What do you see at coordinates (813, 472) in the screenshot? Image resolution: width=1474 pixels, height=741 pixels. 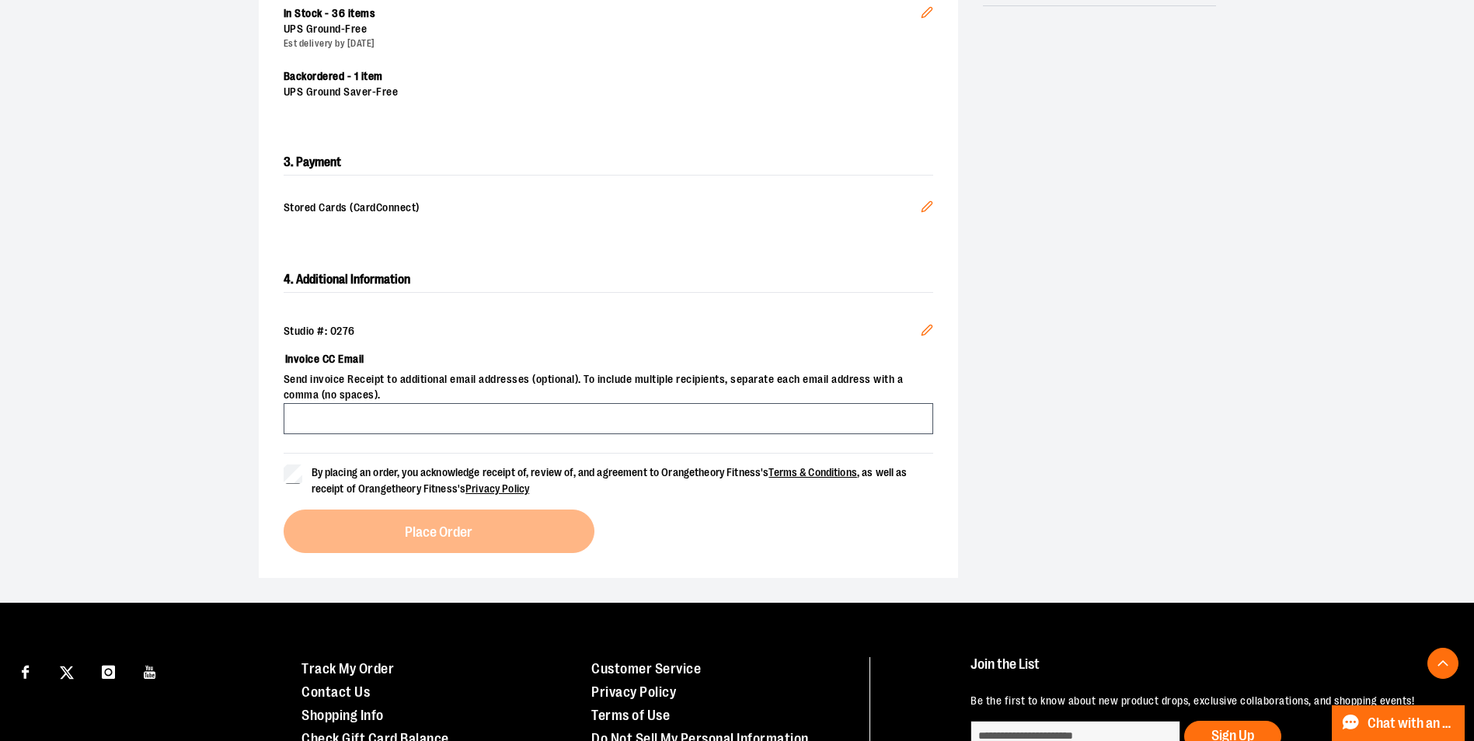 I see `a: Terms & Conditions` at bounding box center [813, 472].